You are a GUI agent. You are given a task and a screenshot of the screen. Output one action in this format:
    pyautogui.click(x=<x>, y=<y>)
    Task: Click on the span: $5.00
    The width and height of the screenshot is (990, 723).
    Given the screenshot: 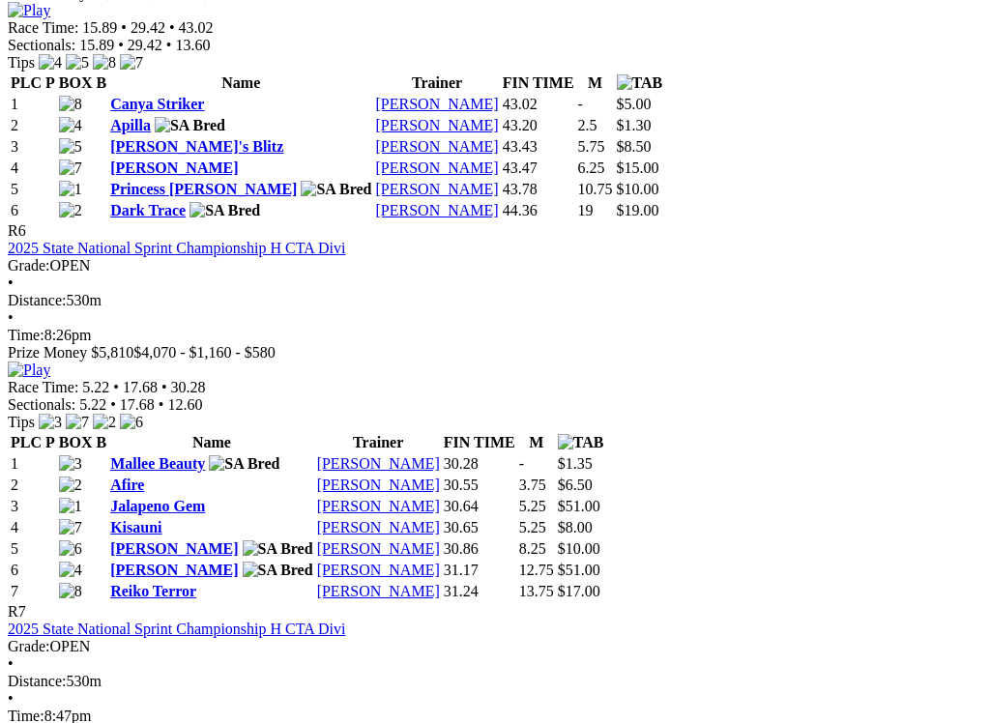 What is the action you would take?
    pyautogui.click(x=634, y=103)
    